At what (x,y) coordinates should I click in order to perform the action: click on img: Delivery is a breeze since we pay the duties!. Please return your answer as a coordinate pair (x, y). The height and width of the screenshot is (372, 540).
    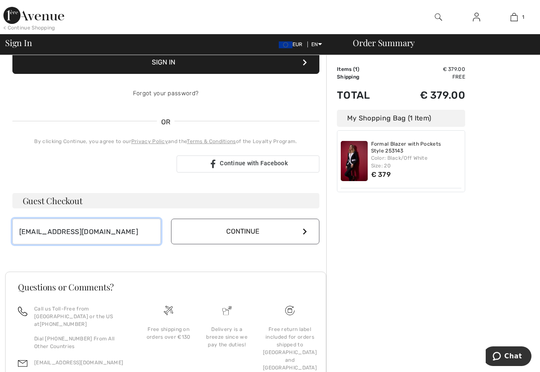
    Looking at the image, I should click on (227, 311).